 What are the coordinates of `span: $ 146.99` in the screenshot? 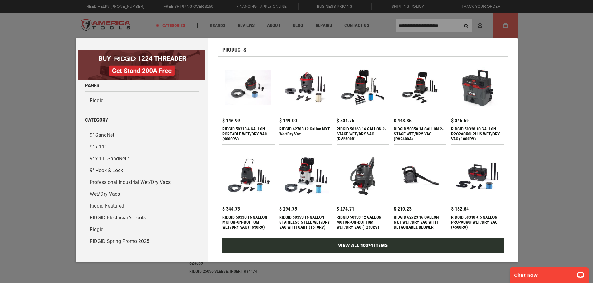 It's located at (231, 121).